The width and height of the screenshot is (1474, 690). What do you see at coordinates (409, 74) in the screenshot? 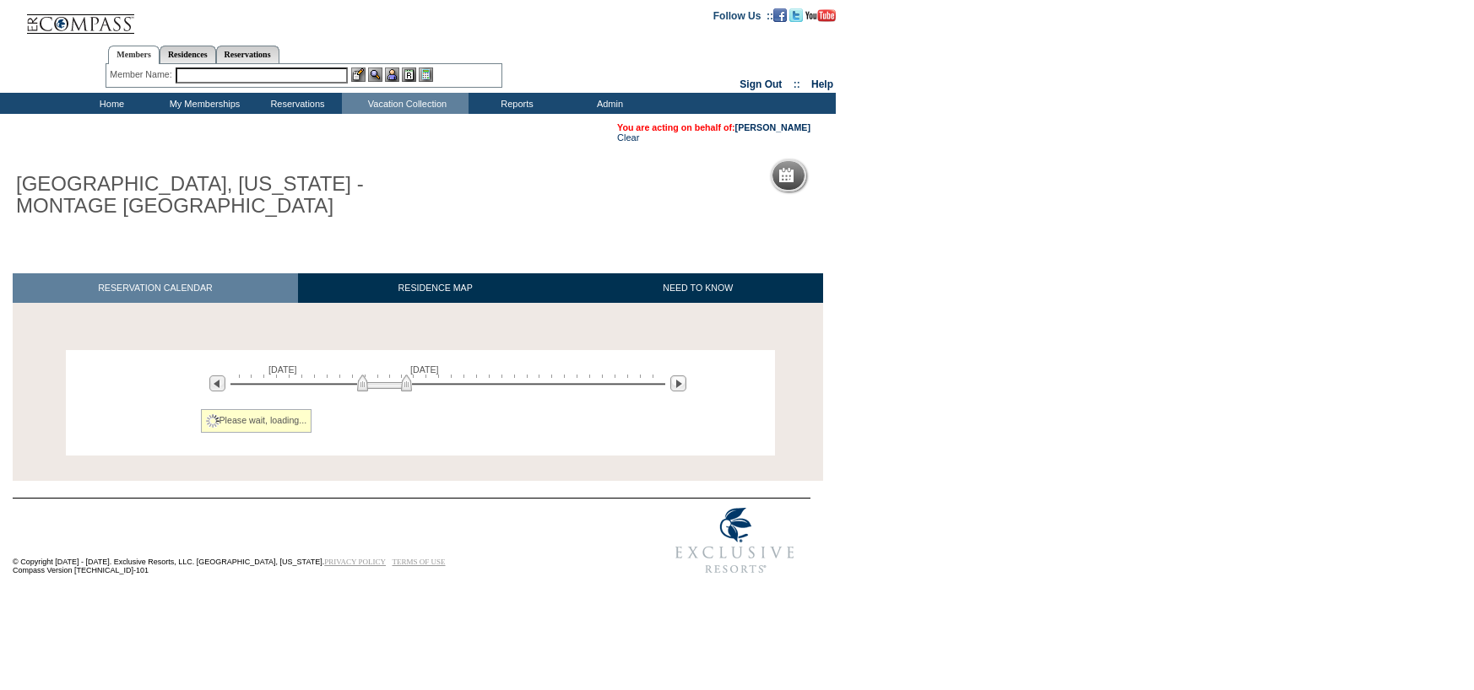
I see `img: Reservations` at bounding box center [409, 74].